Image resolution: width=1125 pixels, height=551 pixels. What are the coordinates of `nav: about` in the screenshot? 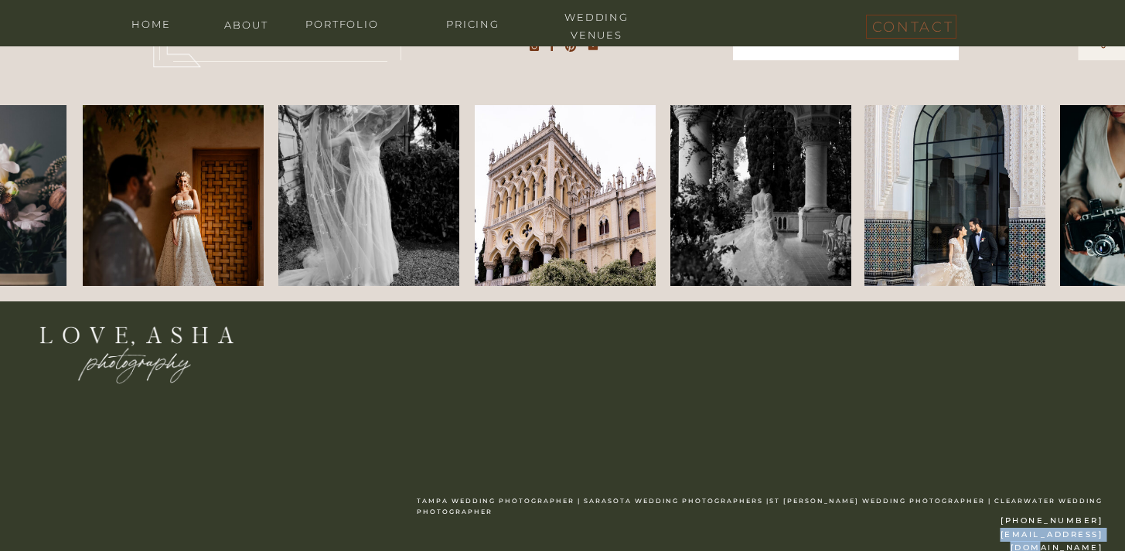 It's located at (247, 23).